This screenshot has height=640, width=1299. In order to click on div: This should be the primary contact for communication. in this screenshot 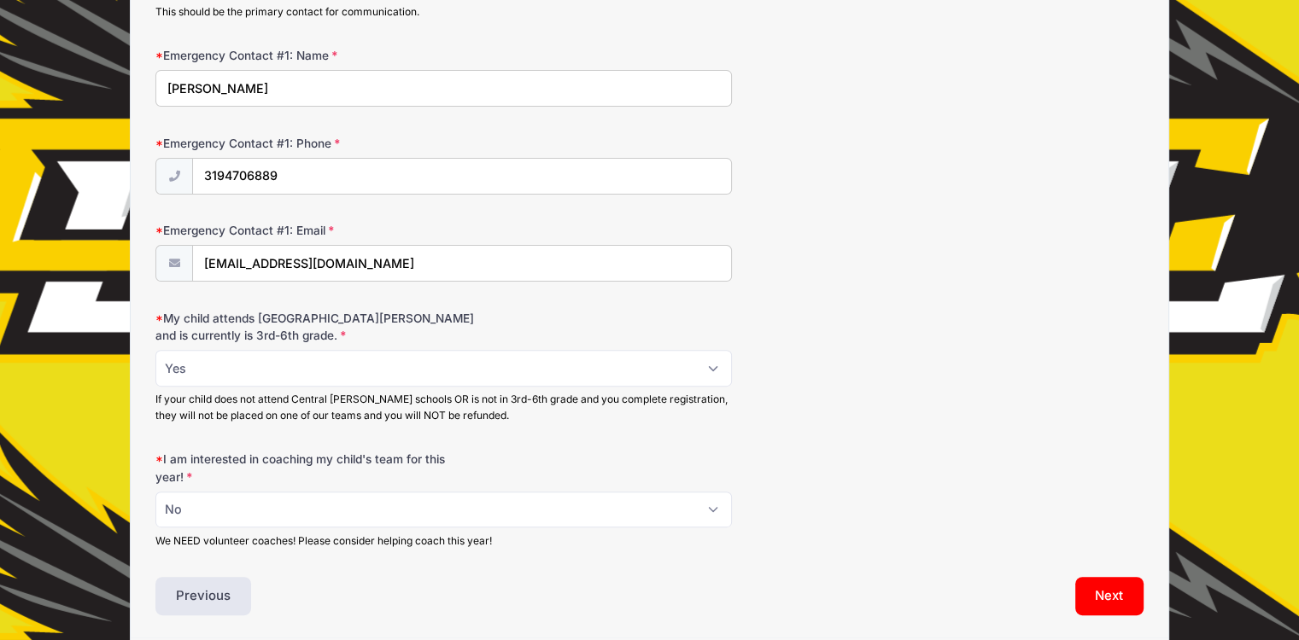, I will do `click(443, 12)`.